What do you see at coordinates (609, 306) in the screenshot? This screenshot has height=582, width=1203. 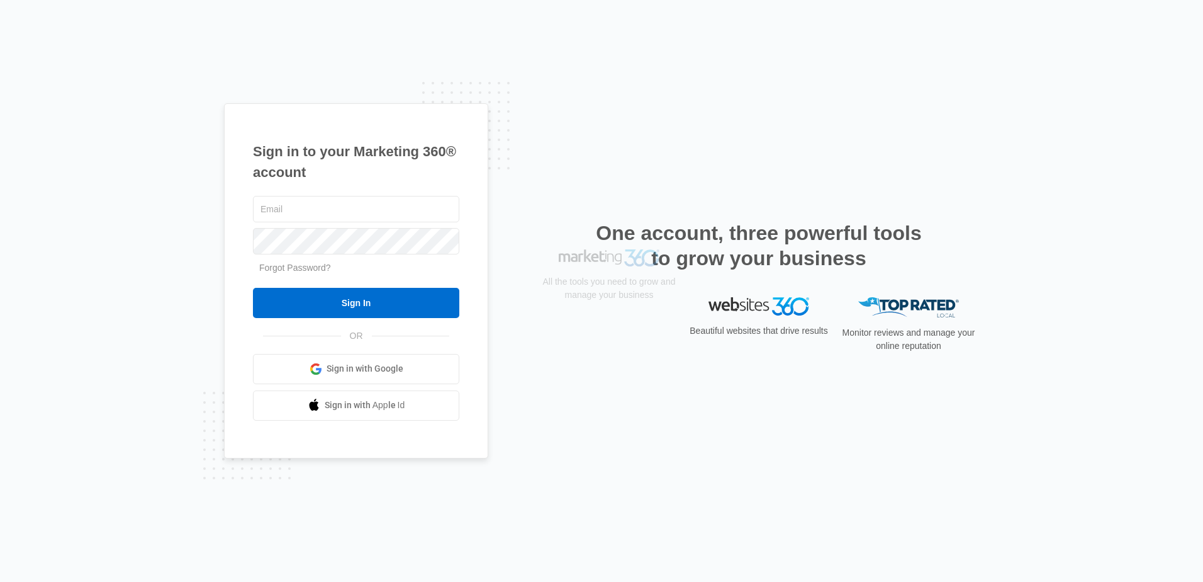 I see `img: Marketing 360` at bounding box center [609, 306].